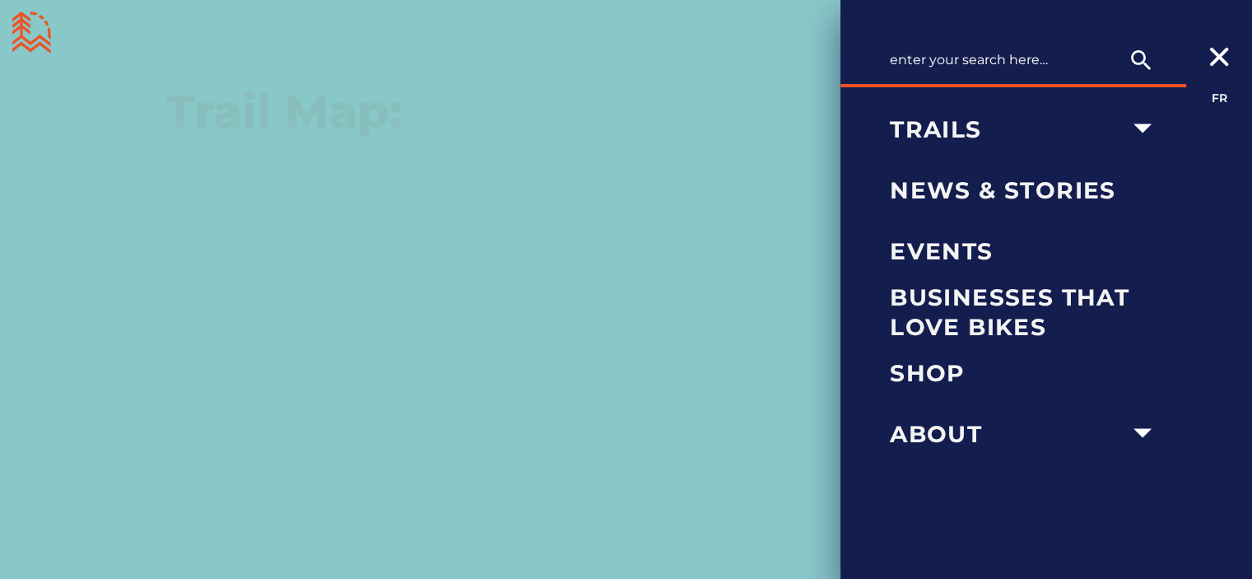  What do you see at coordinates (1141, 60) in the screenshot?
I see `button: search` at bounding box center [1141, 60].